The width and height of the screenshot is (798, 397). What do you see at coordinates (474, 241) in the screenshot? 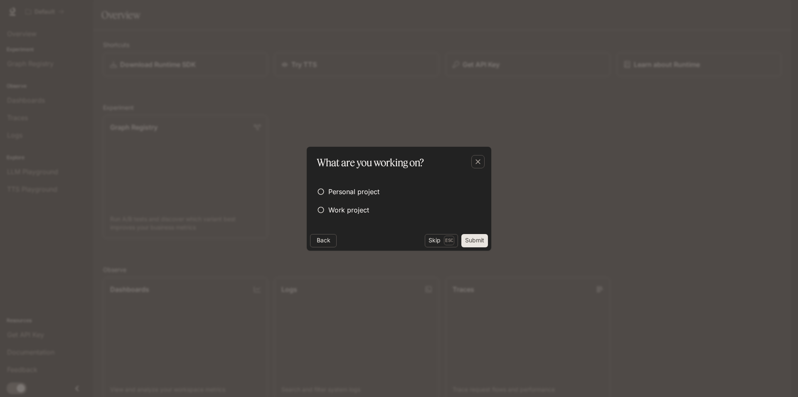
I see `button: Submit` at bounding box center [474, 241].